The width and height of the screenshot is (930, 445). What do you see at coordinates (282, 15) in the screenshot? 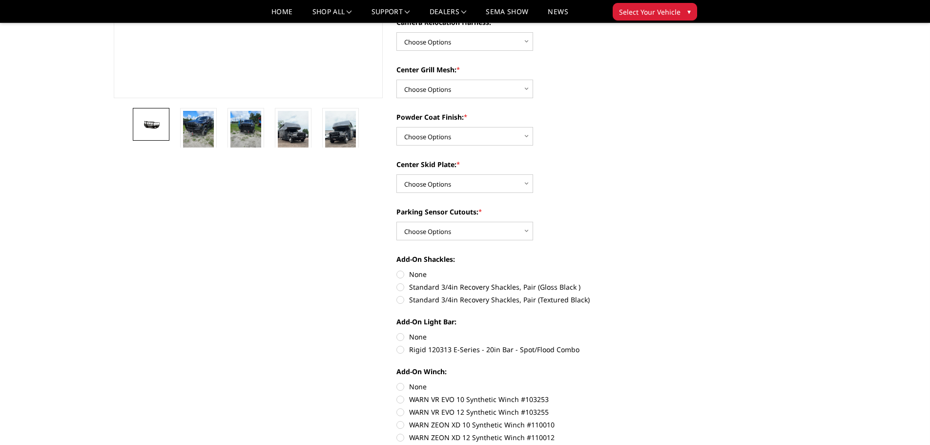
I see `a: Home` at bounding box center [282, 15].